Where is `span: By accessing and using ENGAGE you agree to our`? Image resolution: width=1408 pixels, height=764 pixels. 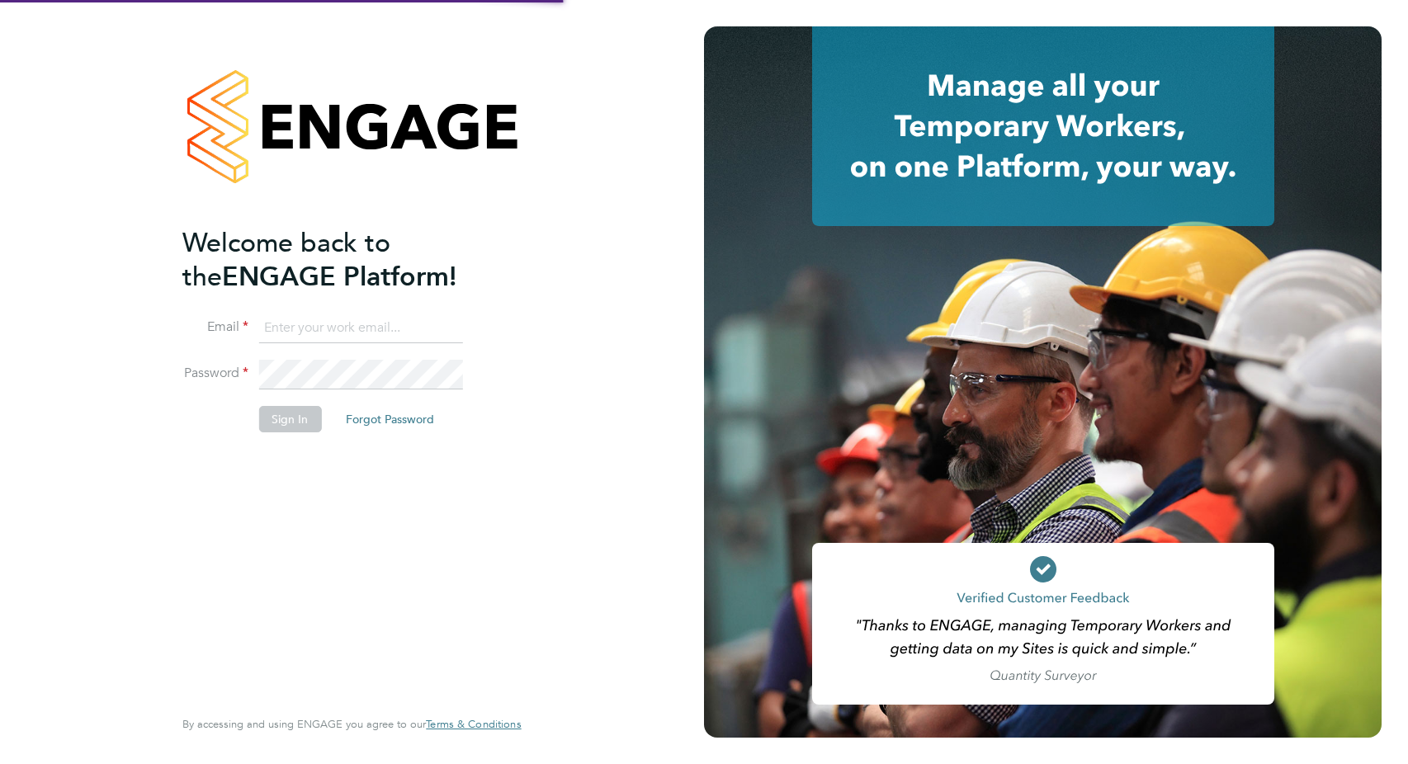 span: By accessing and using ENGAGE you agree to our is located at coordinates (352, 724).